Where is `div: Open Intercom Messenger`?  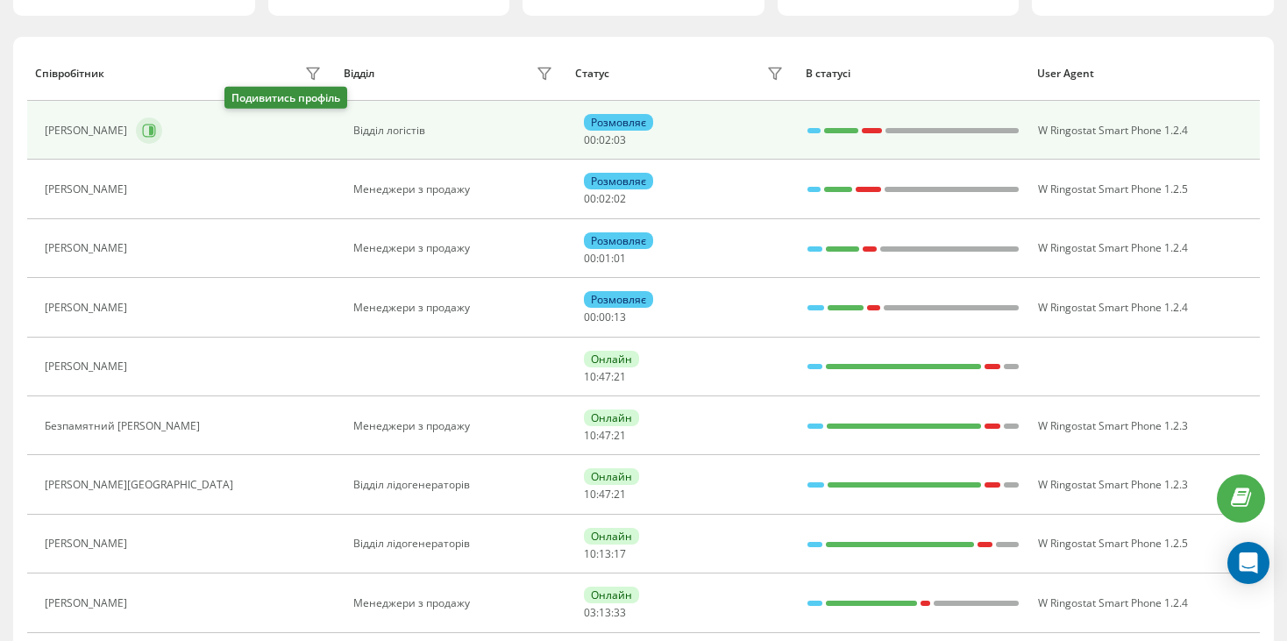 div: Open Intercom Messenger is located at coordinates (1248, 563).